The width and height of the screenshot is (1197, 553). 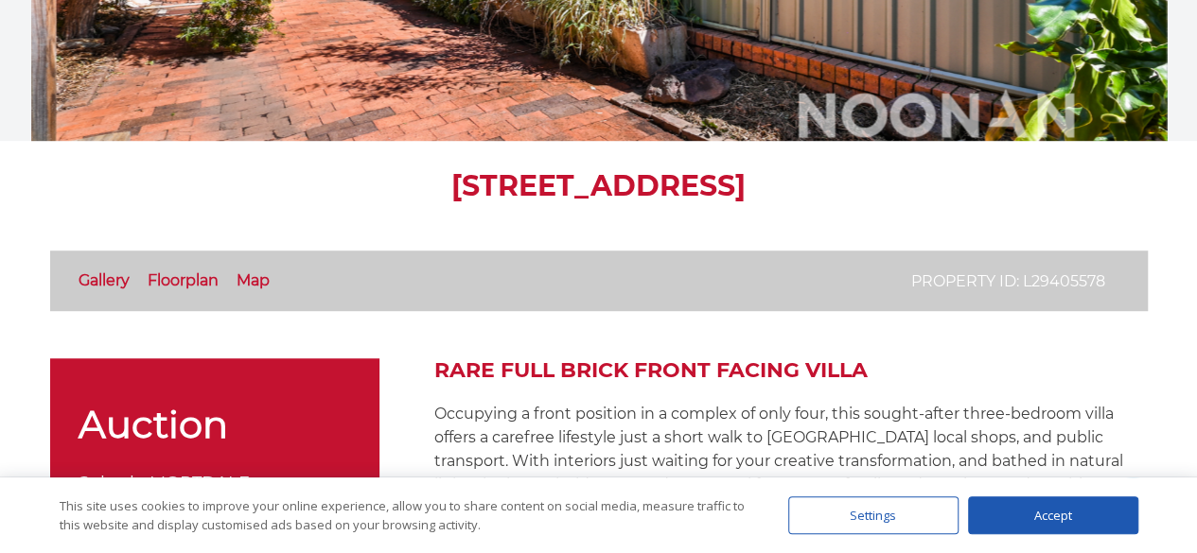 I want to click on a: Gallery, so click(x=104, y=280).